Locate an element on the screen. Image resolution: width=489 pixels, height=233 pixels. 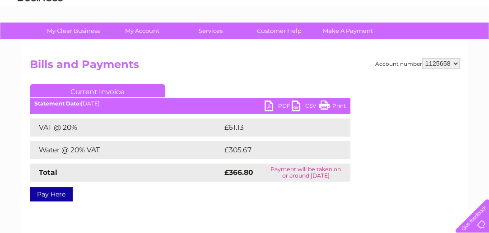
a: Print is located at coordinates (332, 107).